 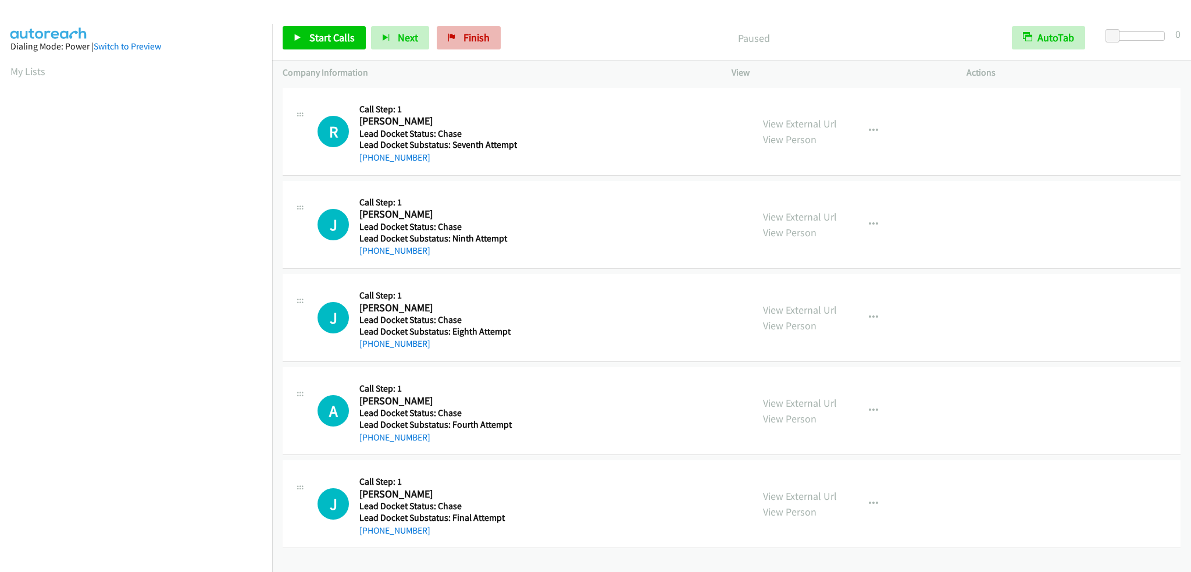 What do you see at coordinates (332, 37) in the screenshot?
I see `span: Start Calls` at bounding box center [332, 37].